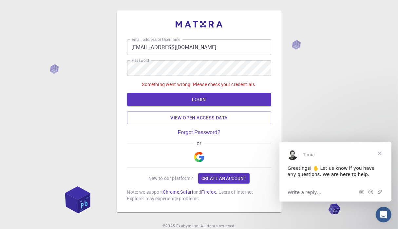 This screenshot has height=229, width=398. Describe the element at coordinates (56, 30) in the screenshot. I see `div: Greetings! ✋ Let us know if you have any questions. We are here to help.` at that location.